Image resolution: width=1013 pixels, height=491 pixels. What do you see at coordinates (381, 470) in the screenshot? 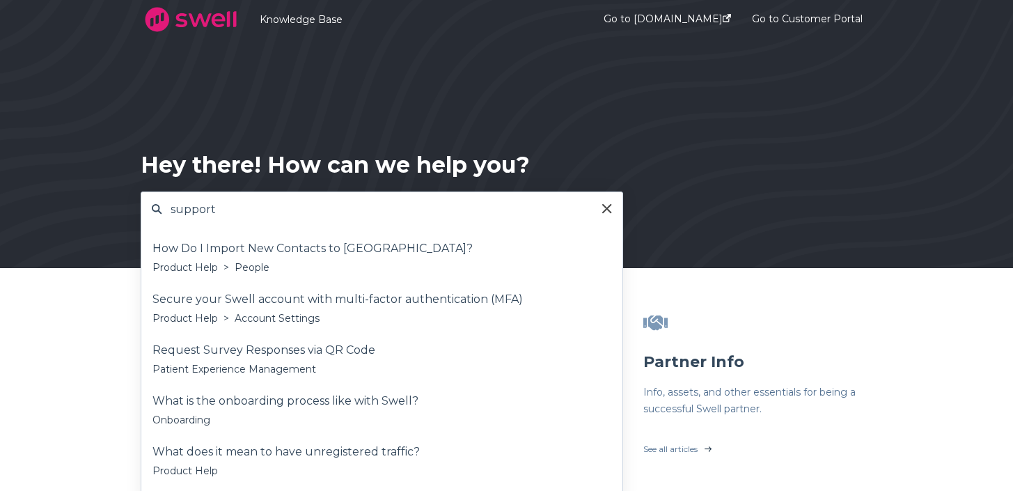
I see `div: Product Help` at bounding box center [381, 470].